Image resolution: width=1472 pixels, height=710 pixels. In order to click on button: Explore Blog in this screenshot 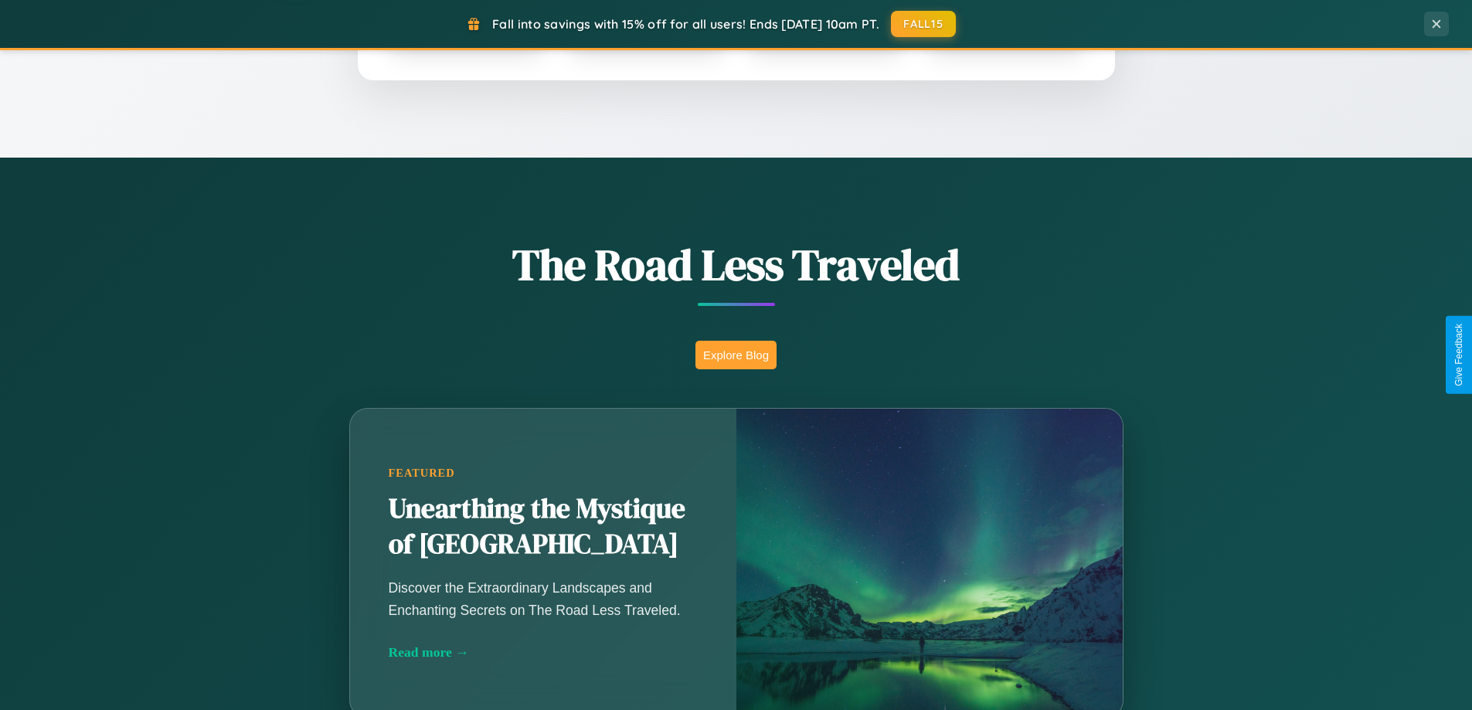, I will do `click(736, 355)`.